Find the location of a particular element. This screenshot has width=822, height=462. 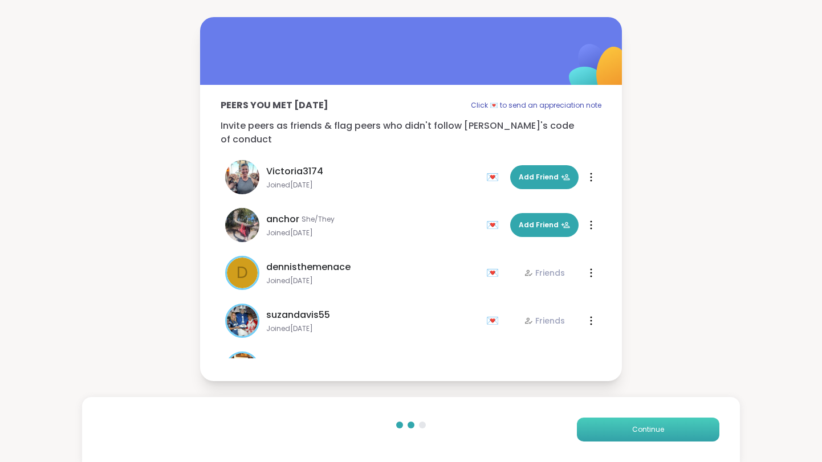

span: Continue is located at coordinates (648, 430).